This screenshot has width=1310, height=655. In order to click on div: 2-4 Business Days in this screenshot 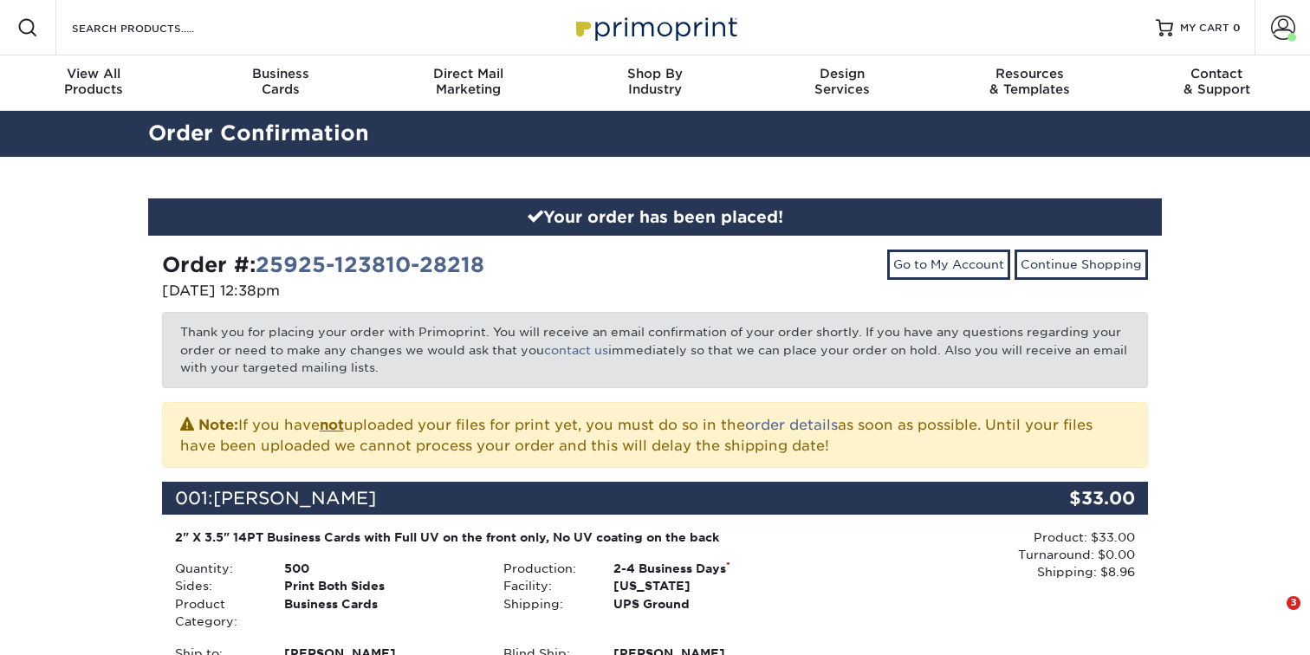, I will do `click(709, 568)`.